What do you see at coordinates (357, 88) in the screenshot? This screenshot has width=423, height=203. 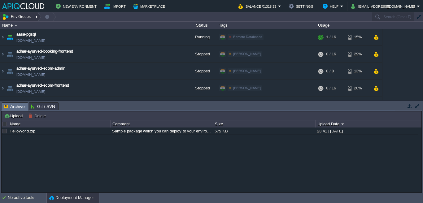 I see `div: 20%` at bounding box center [357, 88].